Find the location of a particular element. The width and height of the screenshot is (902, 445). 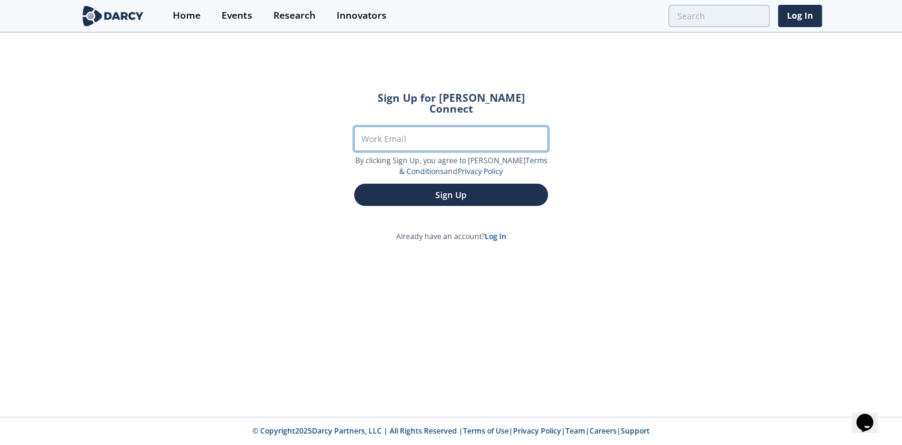

div: Events is located at coordinates (237, 16).